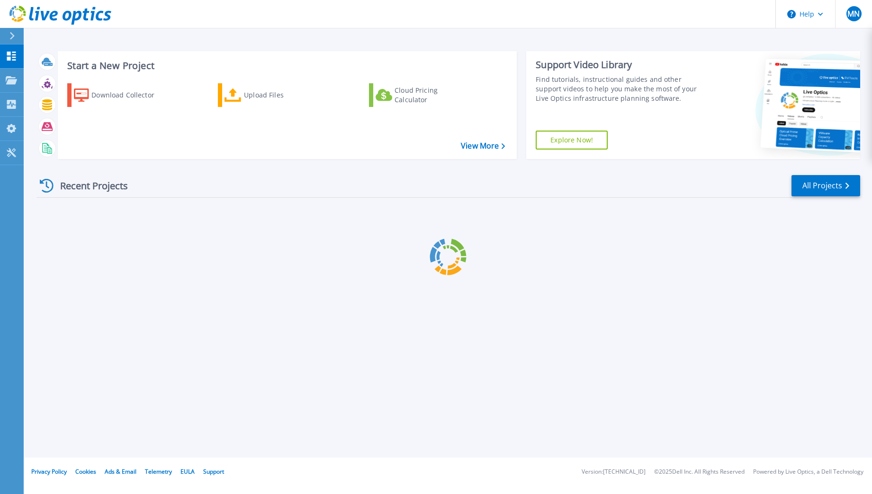  What do you see at coordinates (286, 66) in the screenshot?
I see `h3: Start a New Project` at bounding box center [286, 66].